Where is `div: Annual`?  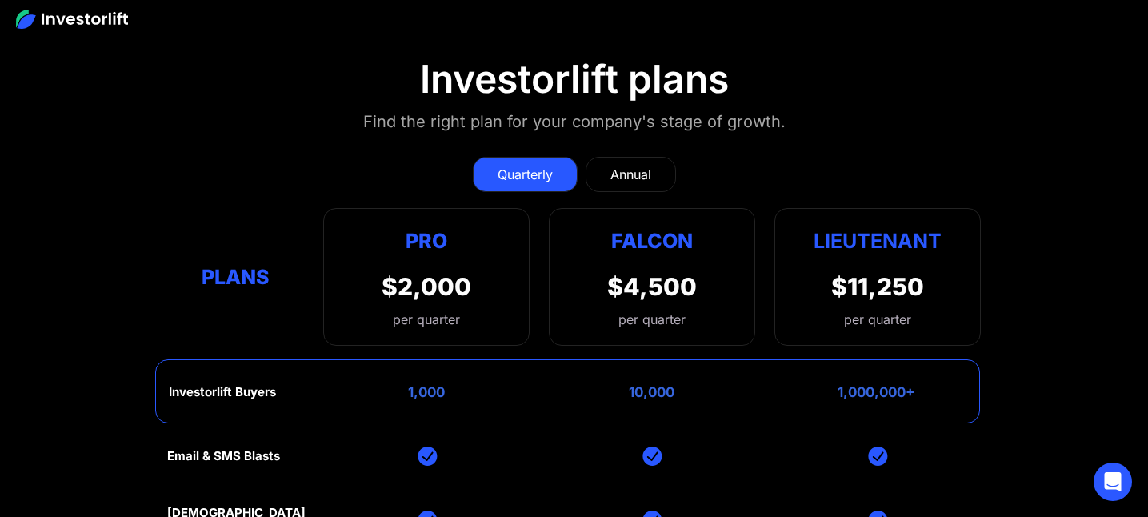 div: Annual is located at coordinates (630, 174).